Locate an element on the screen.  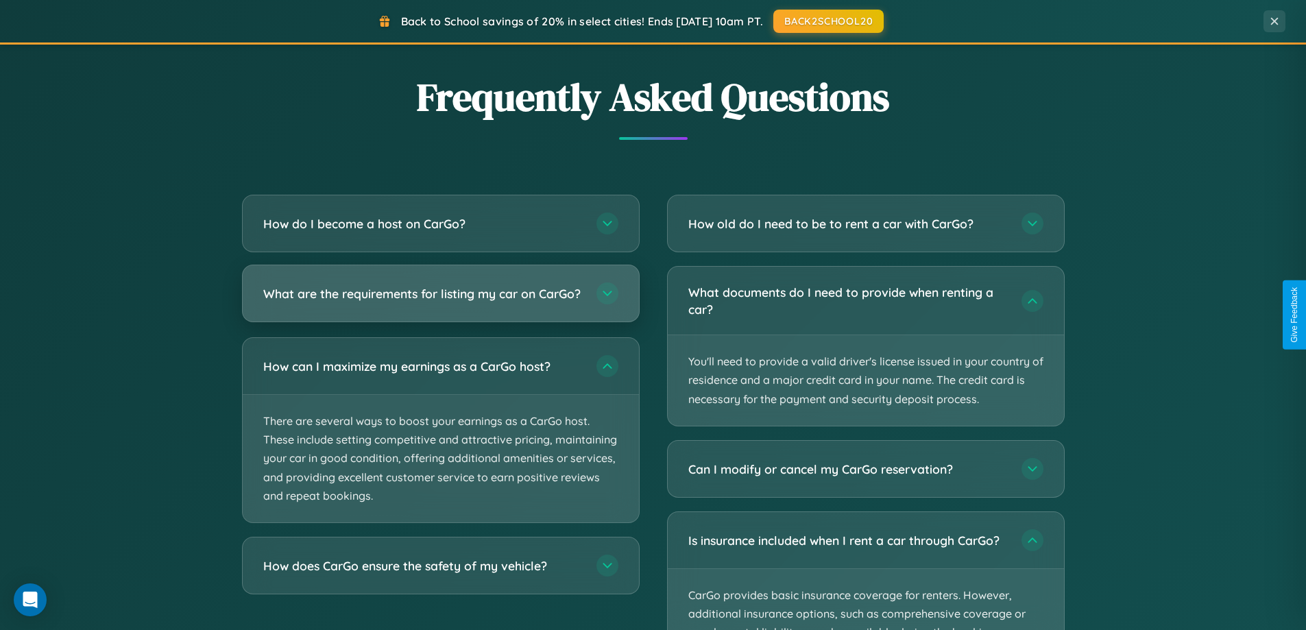
h3: What are the requirements for listing my car on CarGo? is located at coordinates (423, 293).